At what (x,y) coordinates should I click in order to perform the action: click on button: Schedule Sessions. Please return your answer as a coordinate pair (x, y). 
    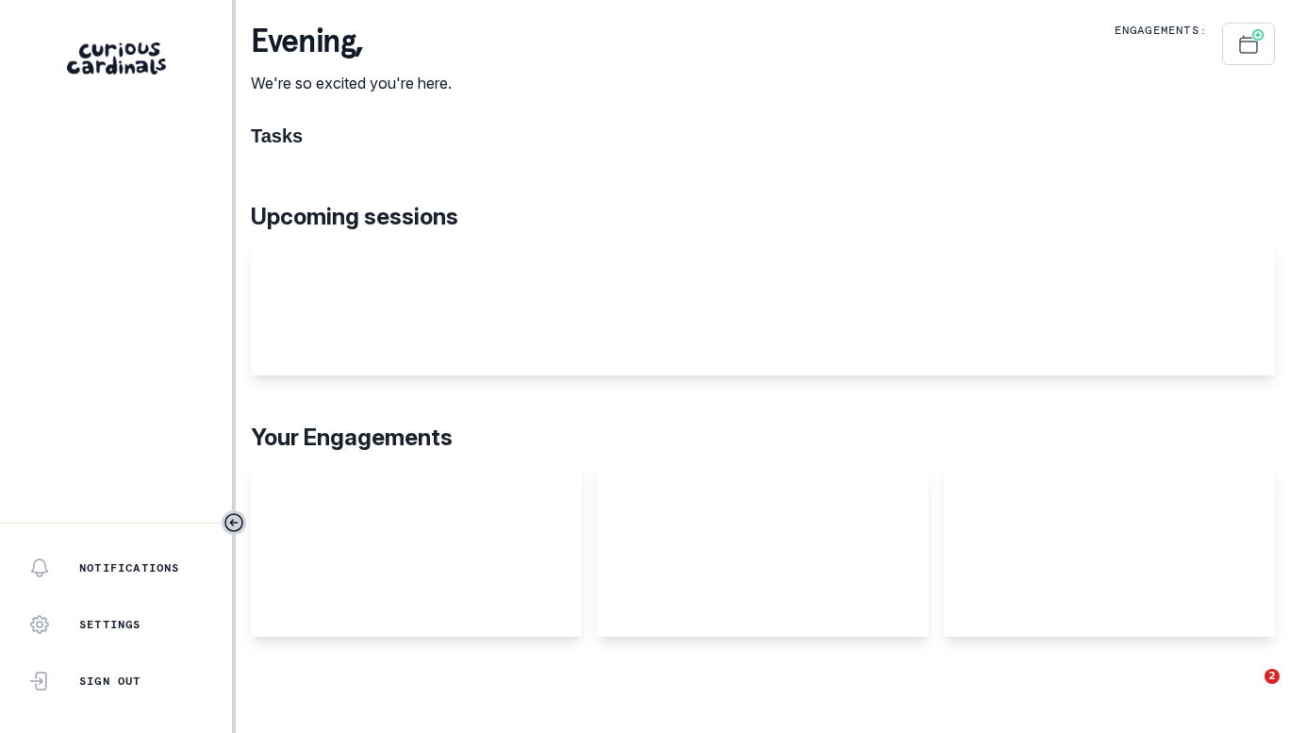
    Looking at the image, I should click on (1248, 43).